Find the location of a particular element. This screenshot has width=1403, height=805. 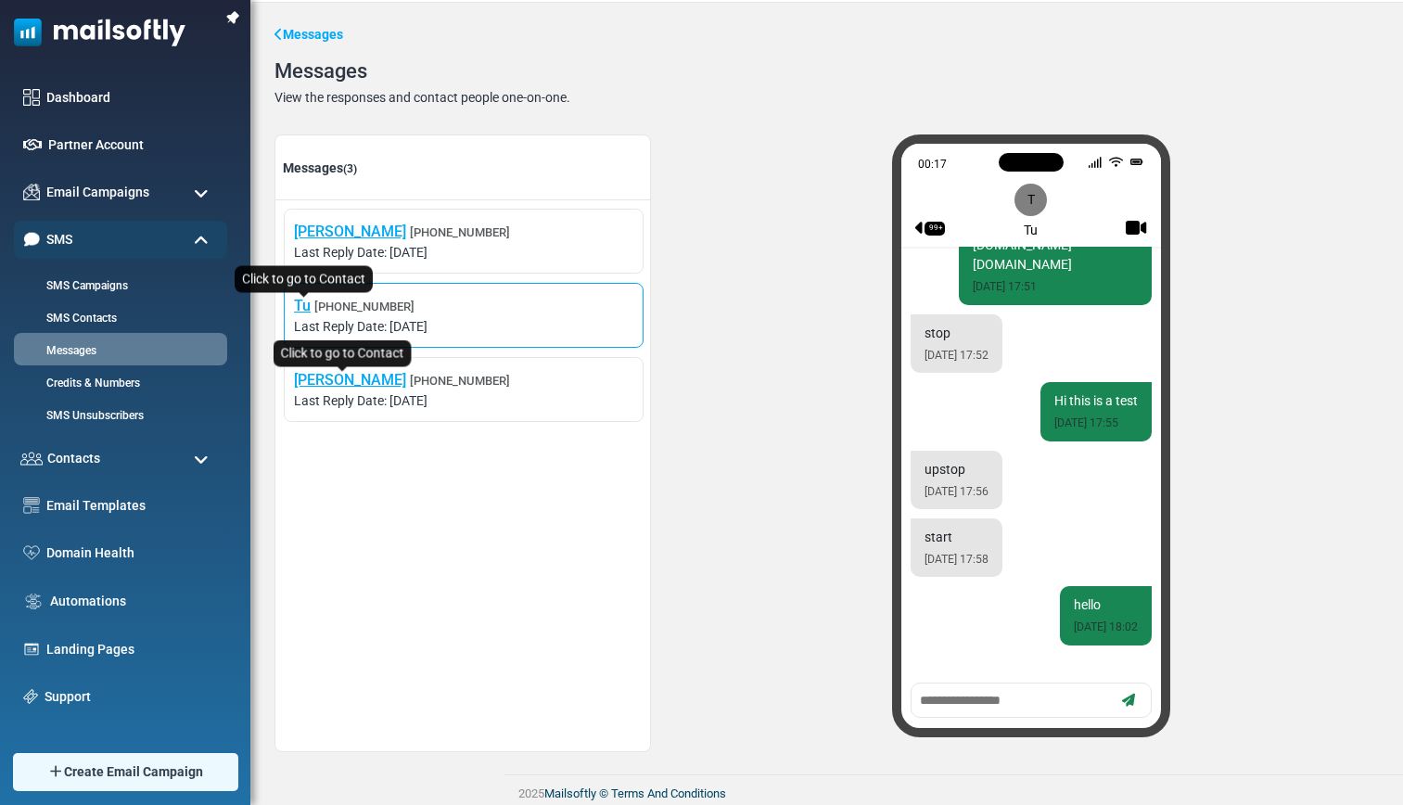

div: View the responses and contact people one-on-one. is located at coordinates (422, 97).